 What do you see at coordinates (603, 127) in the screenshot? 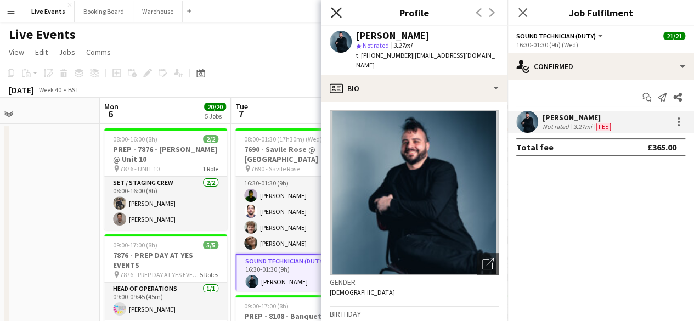
I see `div: Crew has different fees then in role` at bounding box center [603, 127].